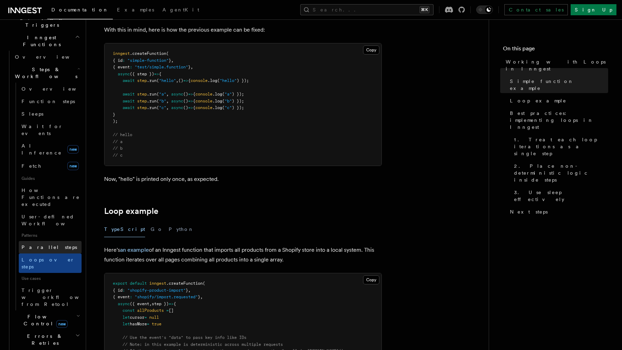 This screenshot has height=350, width=622. What do you see at coordinates (162, 108) in the screenshot?
I see `span: "c"` at bounding box center [162, 108].